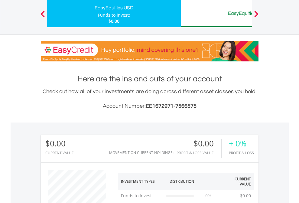  What do you see at coordinates (181, 181) in the screenshot?
I see `div: Distribution` at bounding box center [181, 181].